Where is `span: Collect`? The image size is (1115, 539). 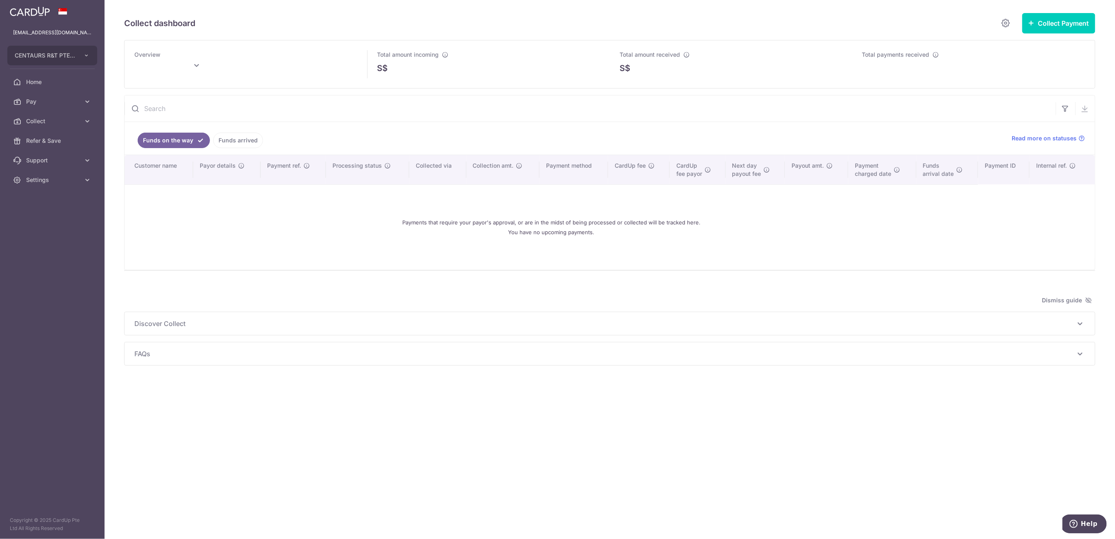
span: Collect is located at coordinates (53, 121).